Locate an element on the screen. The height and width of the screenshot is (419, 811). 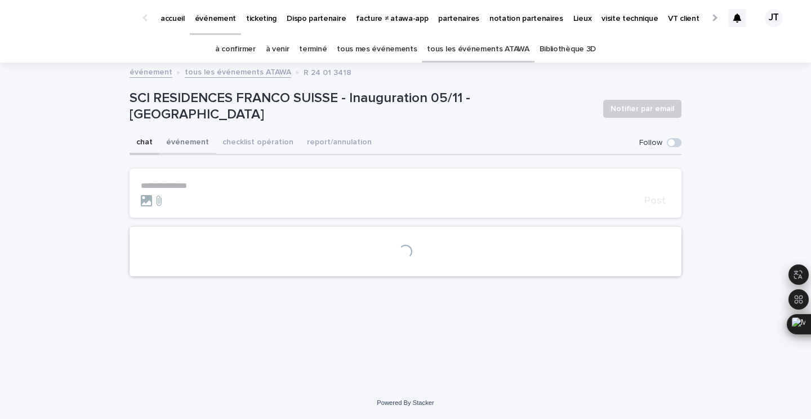
span: Notifier par email is located at coordinates (642, 109).